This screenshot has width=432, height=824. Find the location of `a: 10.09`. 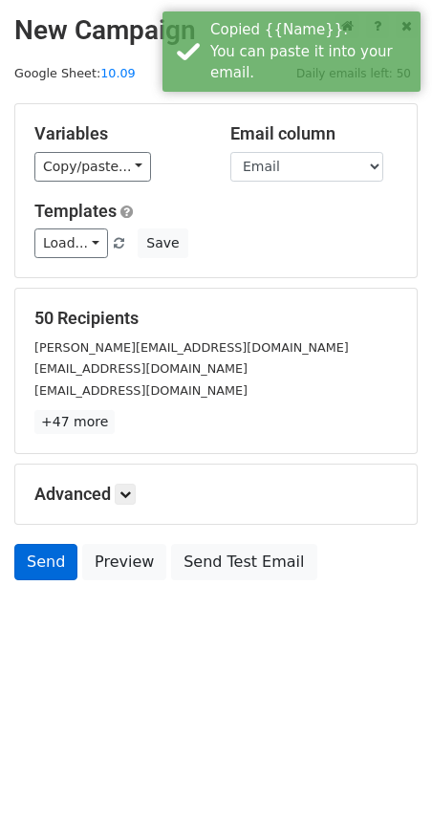

a: 10.09 is located at coordinates (118, 73).